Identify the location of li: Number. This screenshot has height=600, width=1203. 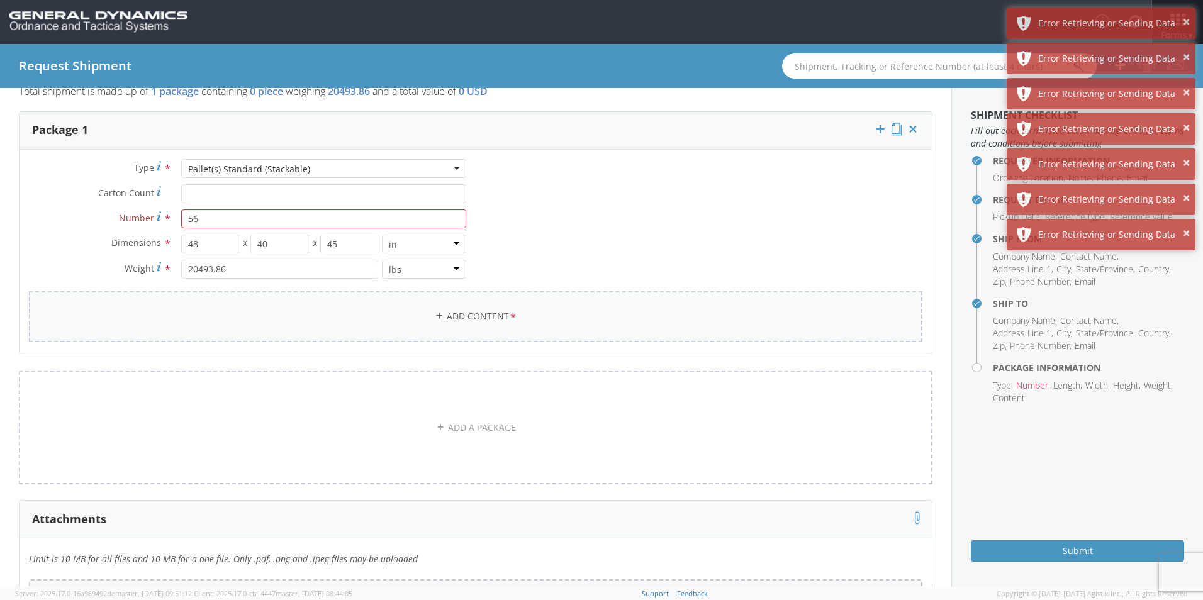
(1033, 386).